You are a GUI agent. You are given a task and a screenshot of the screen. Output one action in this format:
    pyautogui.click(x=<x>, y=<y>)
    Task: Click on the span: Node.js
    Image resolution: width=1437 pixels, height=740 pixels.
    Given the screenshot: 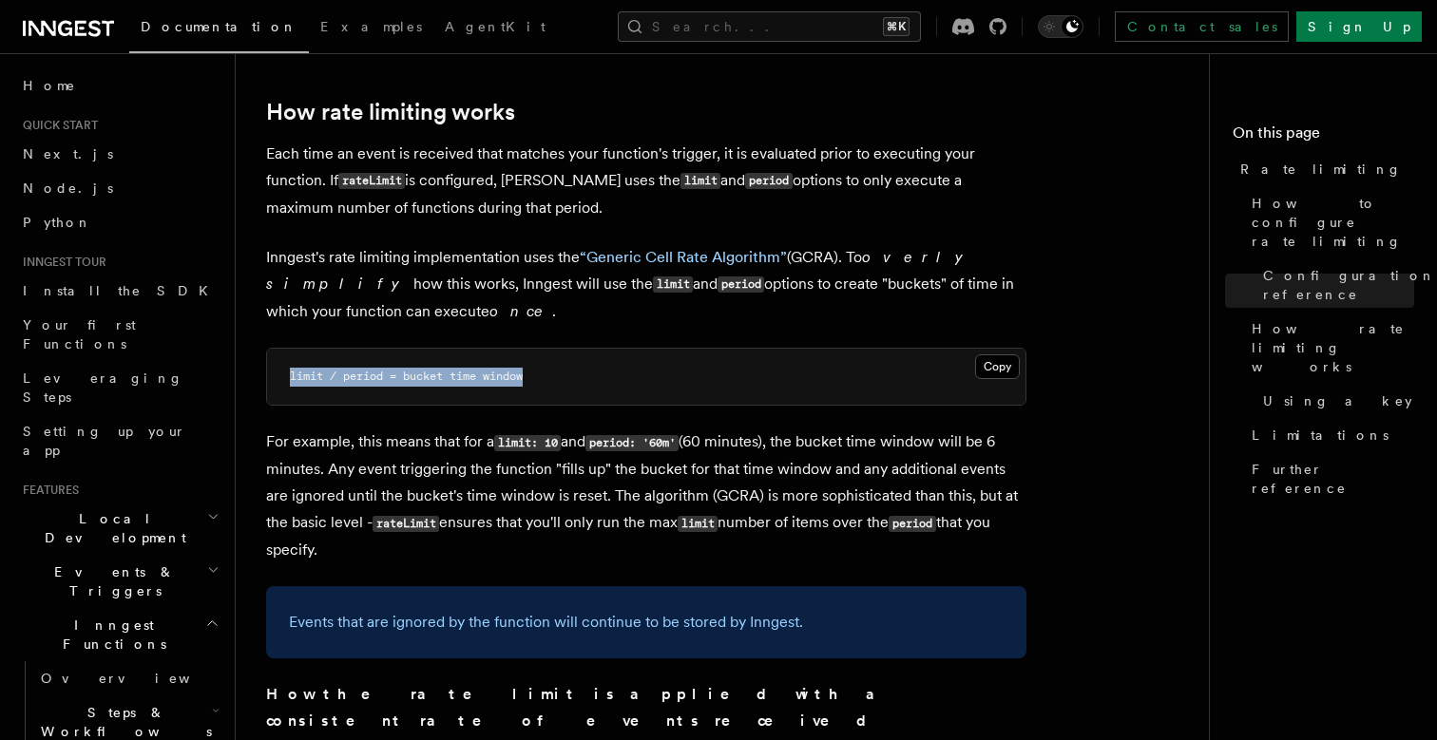 What is the action you would take?
    pyautogui.click(x=67, y=188)
    